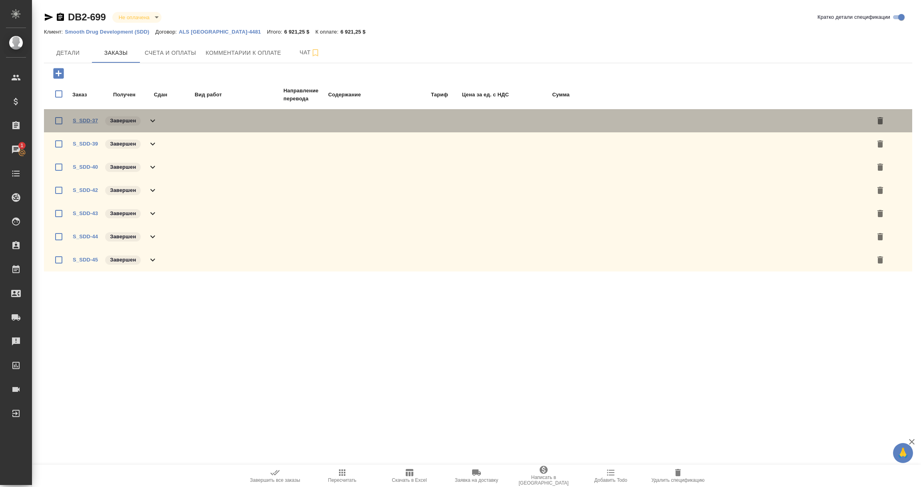  Describe the element at coordinates (58, 73) in the screenshot. I see `button: Добавить заказ` at that location.